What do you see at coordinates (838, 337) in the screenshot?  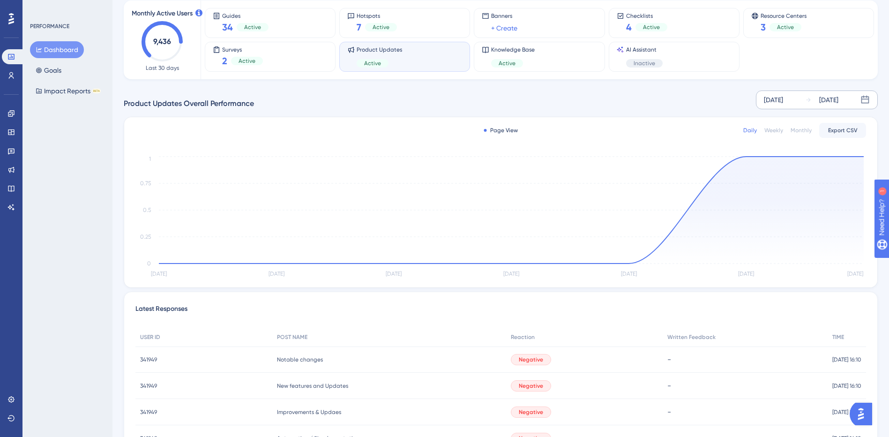 I see `span: TIME` at bounding box center [838, 337].